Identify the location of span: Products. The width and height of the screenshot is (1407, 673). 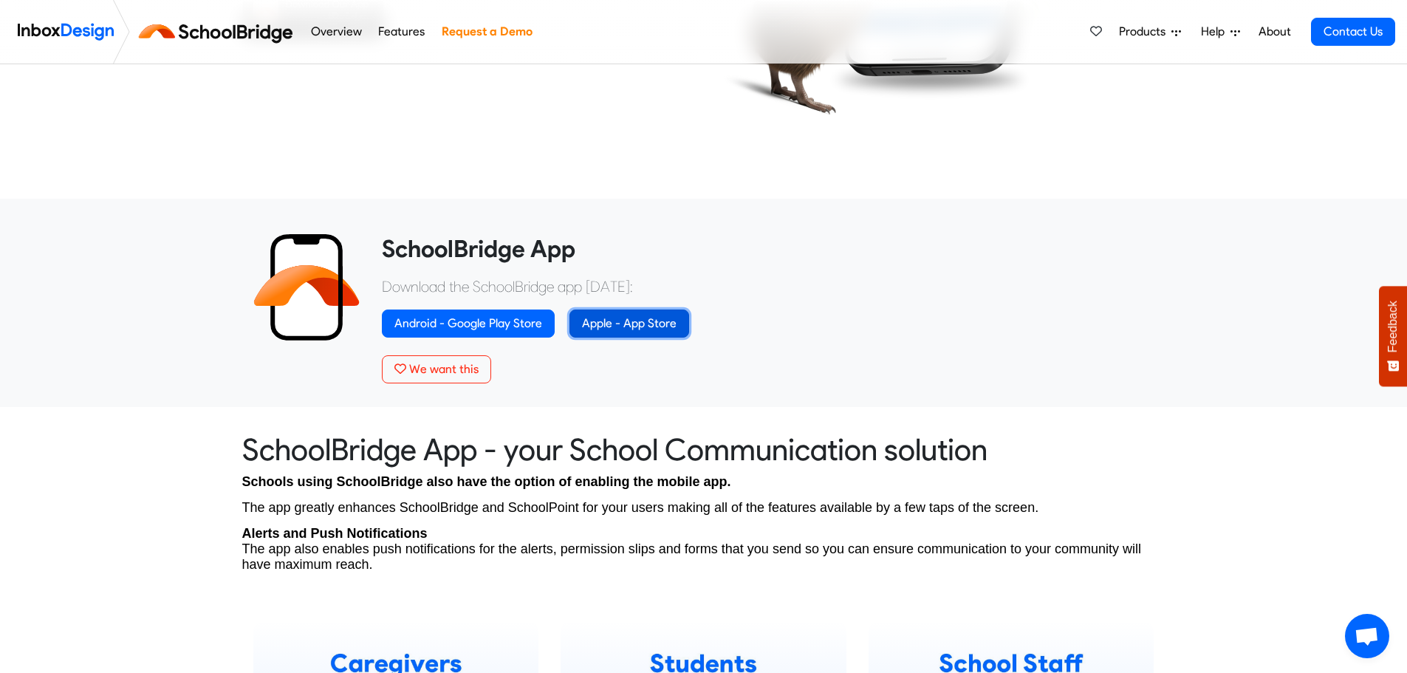
(1145, 32).